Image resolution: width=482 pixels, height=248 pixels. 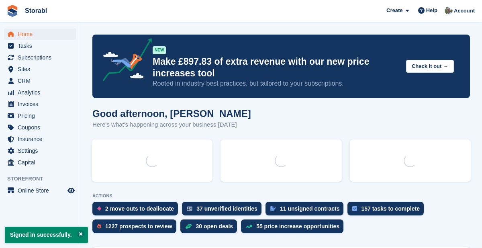 I want to click on span: Home, so click(x=42, y=34).